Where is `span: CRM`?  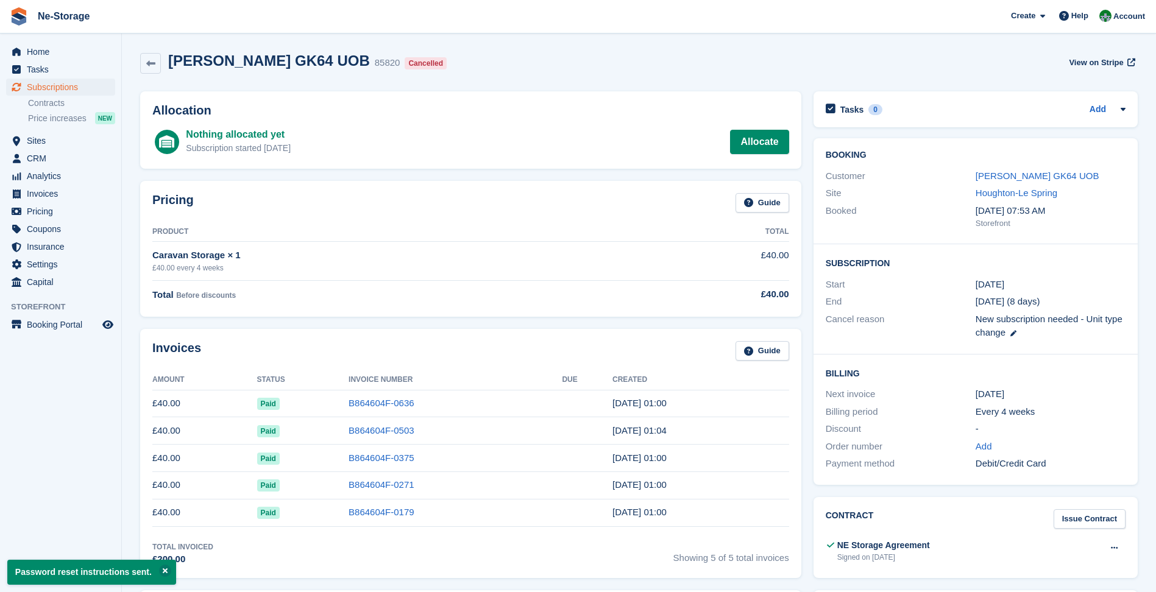 span: CRM is located at coordinates (63, 158).